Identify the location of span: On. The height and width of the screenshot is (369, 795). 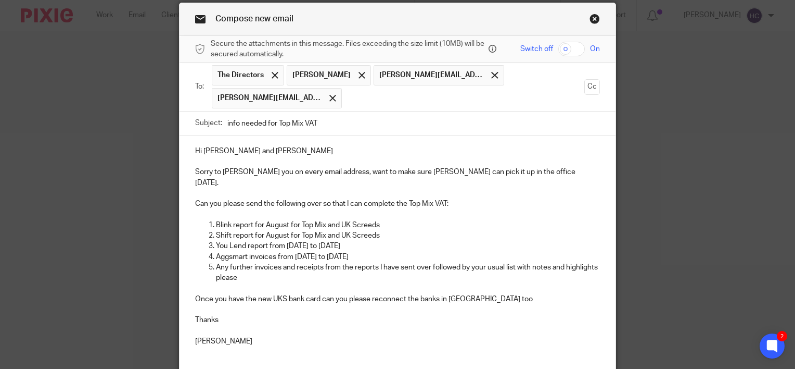
(595, 49).